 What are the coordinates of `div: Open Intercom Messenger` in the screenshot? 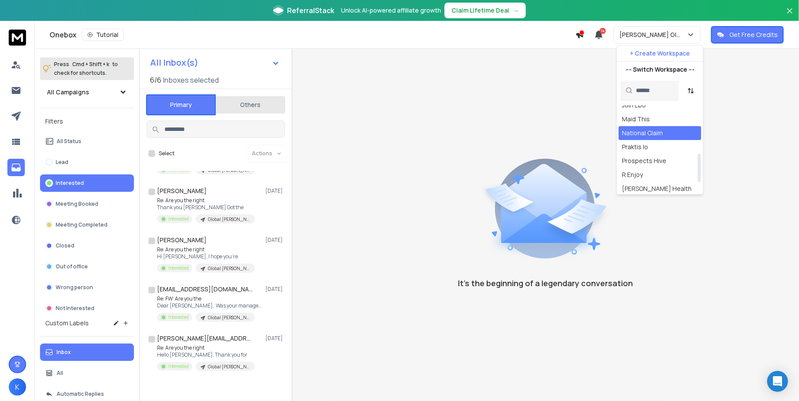 It's located at (777, 381).